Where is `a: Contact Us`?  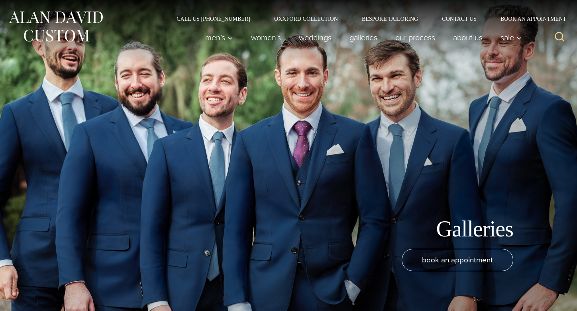
a: Contact Us is located at coordinates (459, 19).